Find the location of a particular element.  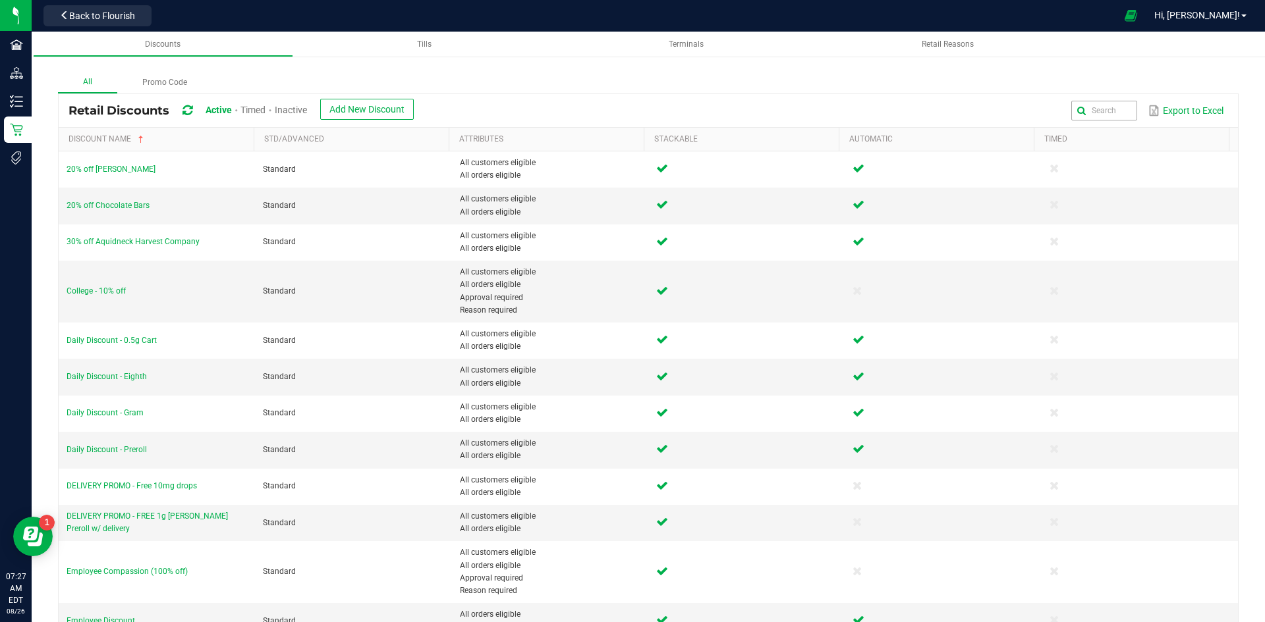

a: TimedSortable is located at coordinates (1134, 140).